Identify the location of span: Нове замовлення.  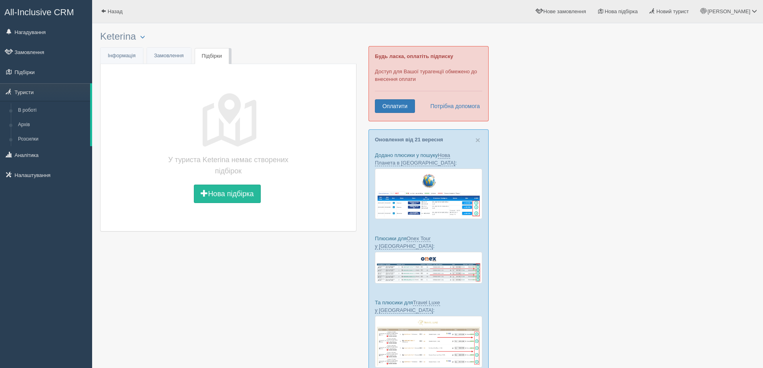
(565, 11).